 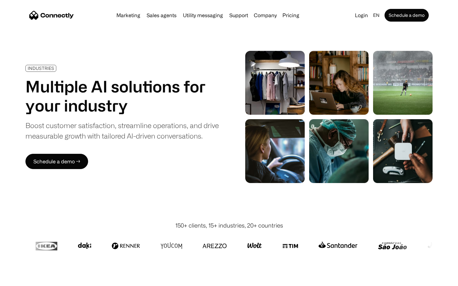 What do you see at coordinates (376, 15) in the screenshot?
I see `div: en` at bounding box center [376, 15].